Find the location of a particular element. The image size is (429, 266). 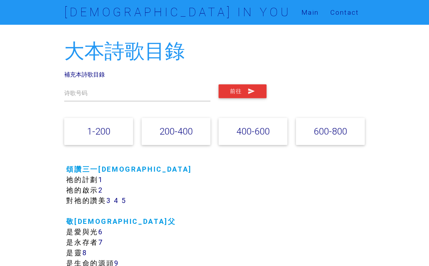

a: 1 is located at coordinates (100, 179).